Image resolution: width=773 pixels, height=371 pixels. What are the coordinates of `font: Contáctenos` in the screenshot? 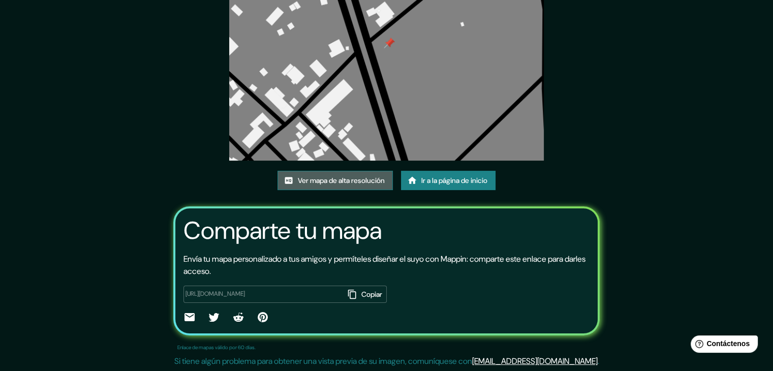 It's located at (45, 12).